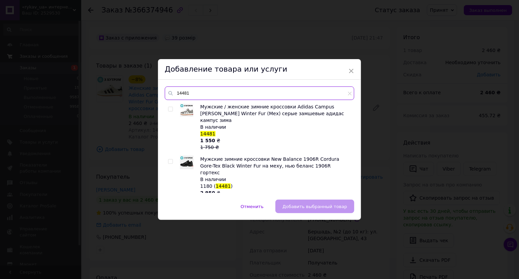  What do you see at coordinates (270, 166) in the screenshot?
I see `span: Мужские зимние кроссовки New Balance 1906R Cordura Gore-Tex Black Winter Fur на меху, нью беланс ...` at bounding box center [270, 166].